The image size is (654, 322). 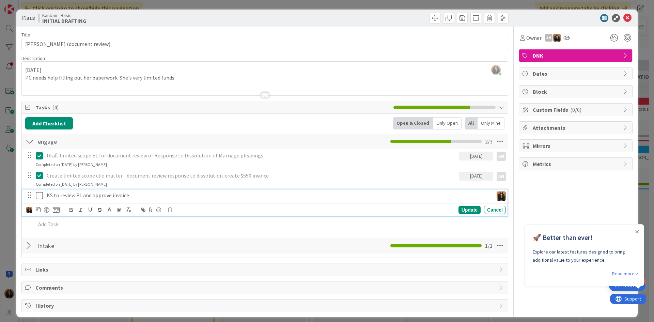 What do you see at coordinates (495, 210) in the screenshot?
I see `div: Cancel` at bounding box center [495, 210].